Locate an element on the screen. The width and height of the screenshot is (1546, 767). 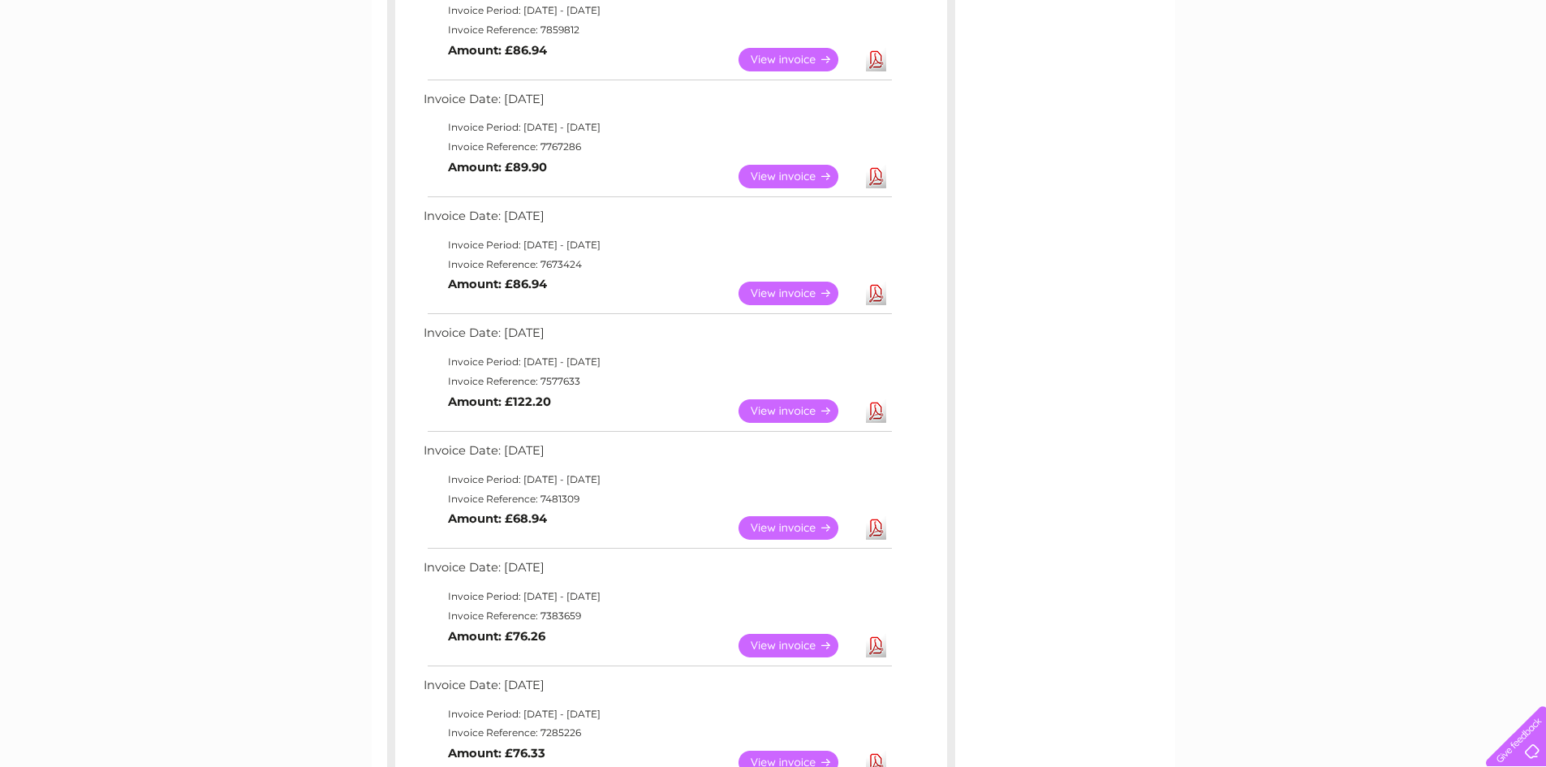
a: Contact is located at coordinates (1457, 75).